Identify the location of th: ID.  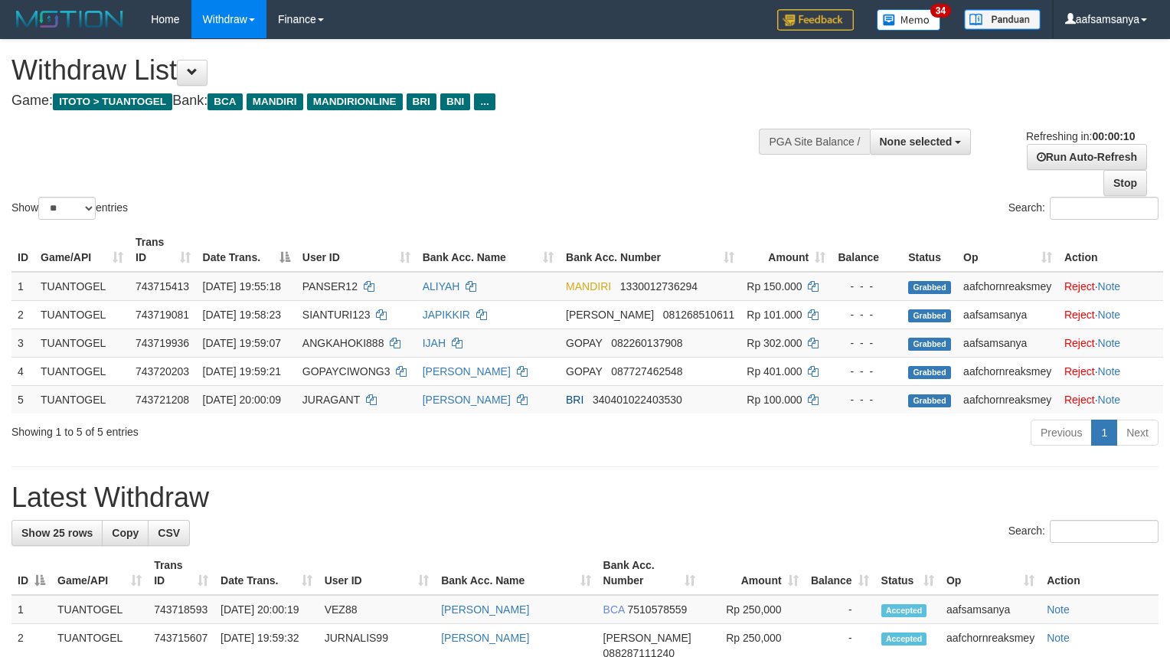
(23, 250).